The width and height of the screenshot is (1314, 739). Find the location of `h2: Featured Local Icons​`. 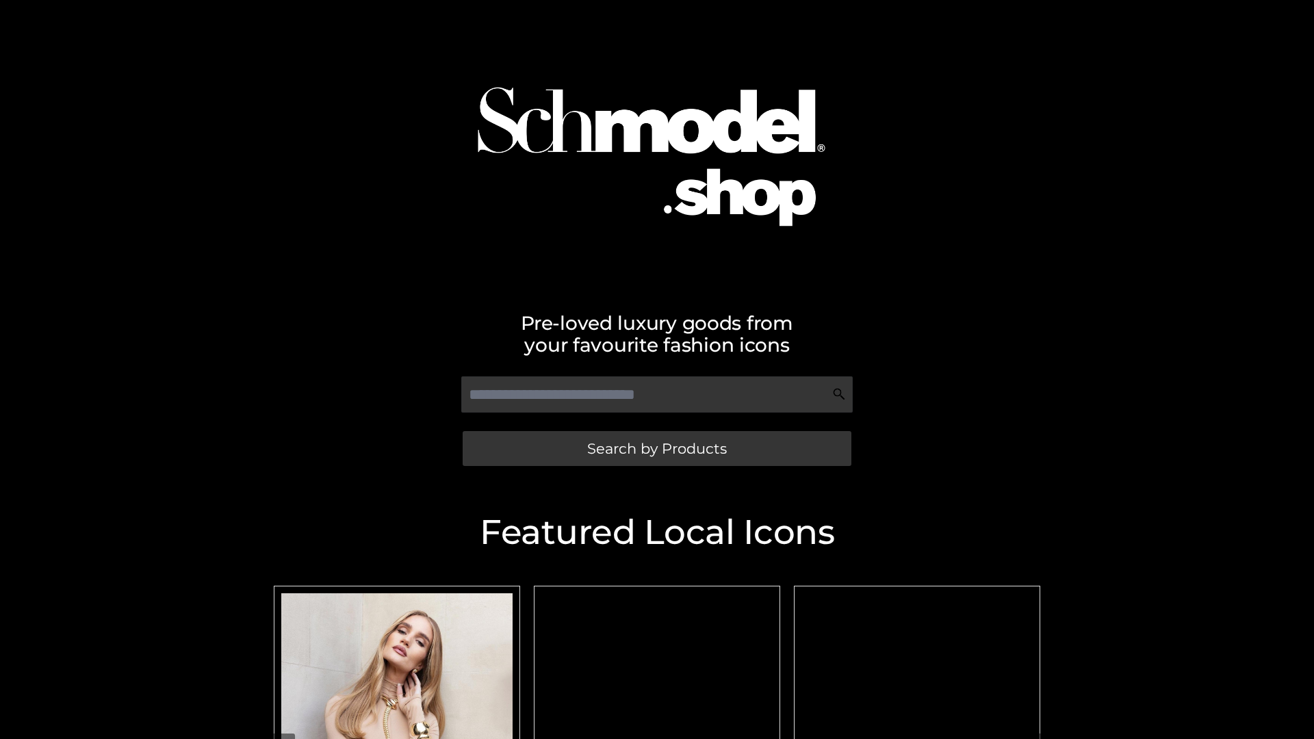

h2: Featured Local Icons​ is located at coordinates (657, 532).